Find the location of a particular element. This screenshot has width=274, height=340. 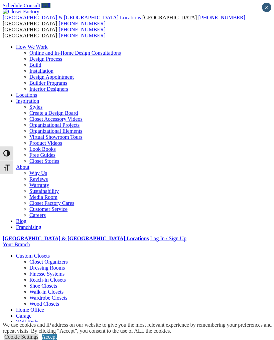

a: Virtual Showroom Tours is located at coordinates (56, 137).